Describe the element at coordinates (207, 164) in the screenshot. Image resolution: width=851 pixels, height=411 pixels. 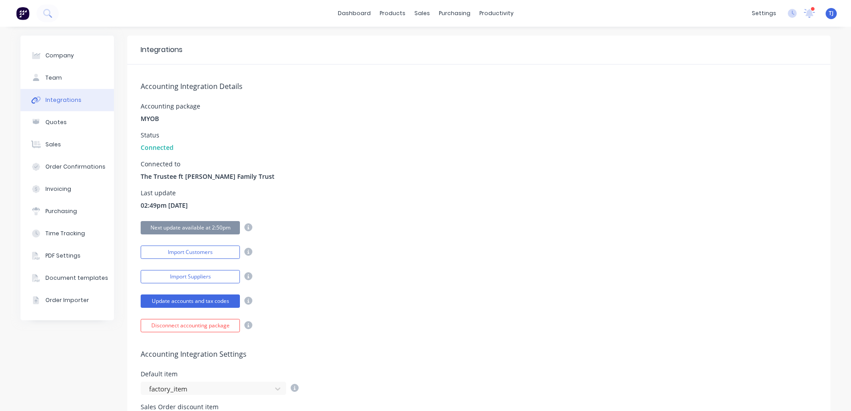
I see `div: Connected to` at that location.